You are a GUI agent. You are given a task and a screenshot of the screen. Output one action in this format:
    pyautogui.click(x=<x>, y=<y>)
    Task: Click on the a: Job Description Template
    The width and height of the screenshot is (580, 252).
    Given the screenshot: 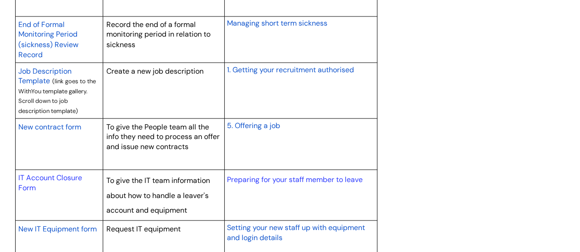 What is the action you would take?
    pyautogui.click(x=45, y=76)
    